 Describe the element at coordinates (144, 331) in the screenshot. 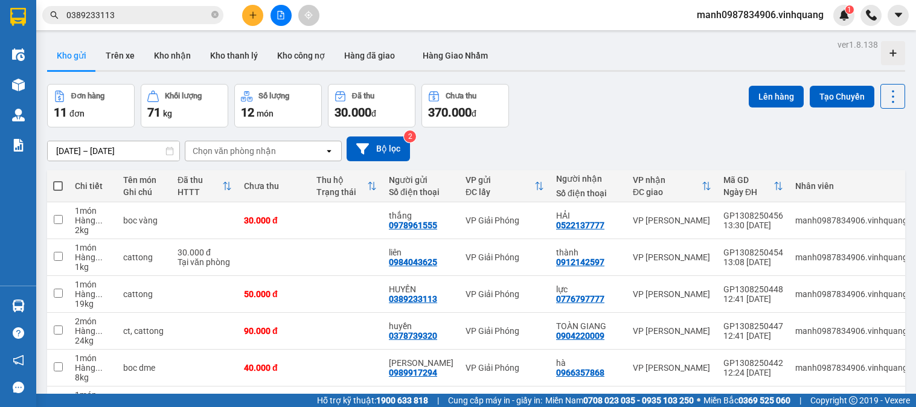

I see `div: ct, cattong` at that location.